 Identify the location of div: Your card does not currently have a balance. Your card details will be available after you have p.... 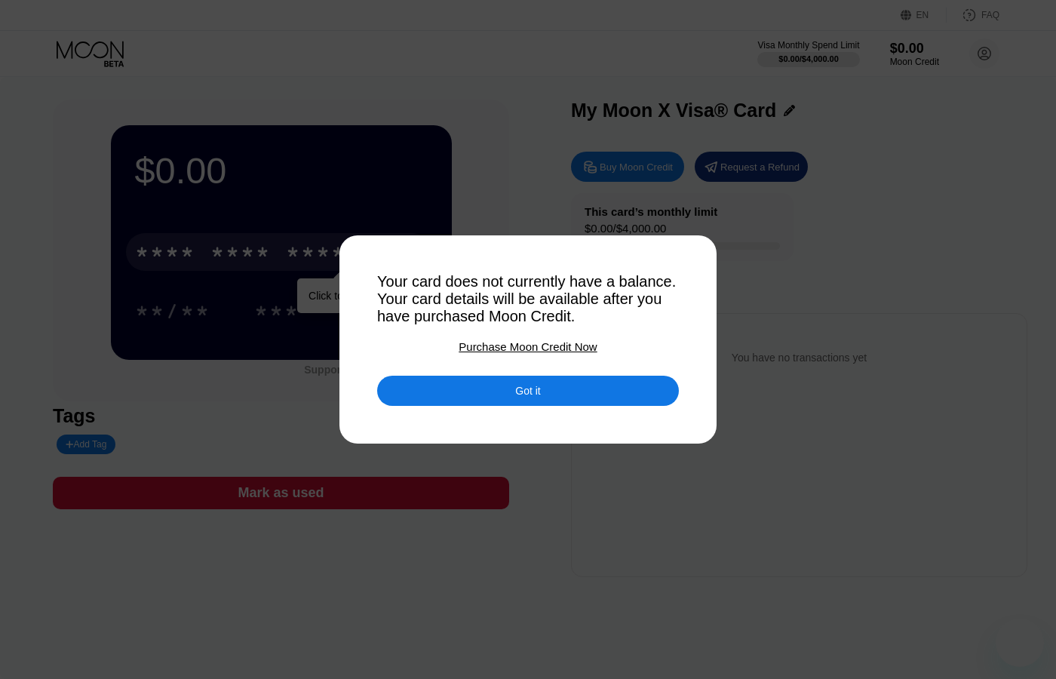
(528, 299).